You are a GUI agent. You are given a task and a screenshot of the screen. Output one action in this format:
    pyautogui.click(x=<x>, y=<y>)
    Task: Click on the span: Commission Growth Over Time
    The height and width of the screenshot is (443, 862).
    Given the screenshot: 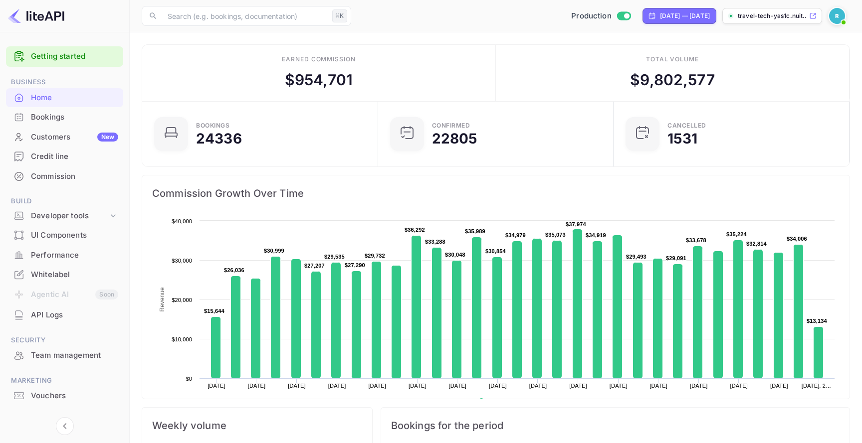 What is the action you would take?
    pyautogui.click(x=496, y=194)
    